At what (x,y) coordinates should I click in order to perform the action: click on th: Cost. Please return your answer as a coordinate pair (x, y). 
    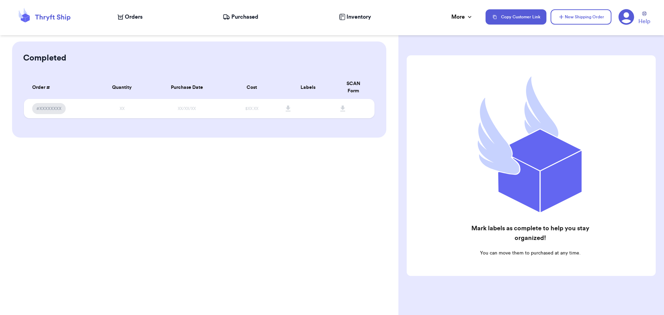
    Looking at the image, I should click on (252, 88).